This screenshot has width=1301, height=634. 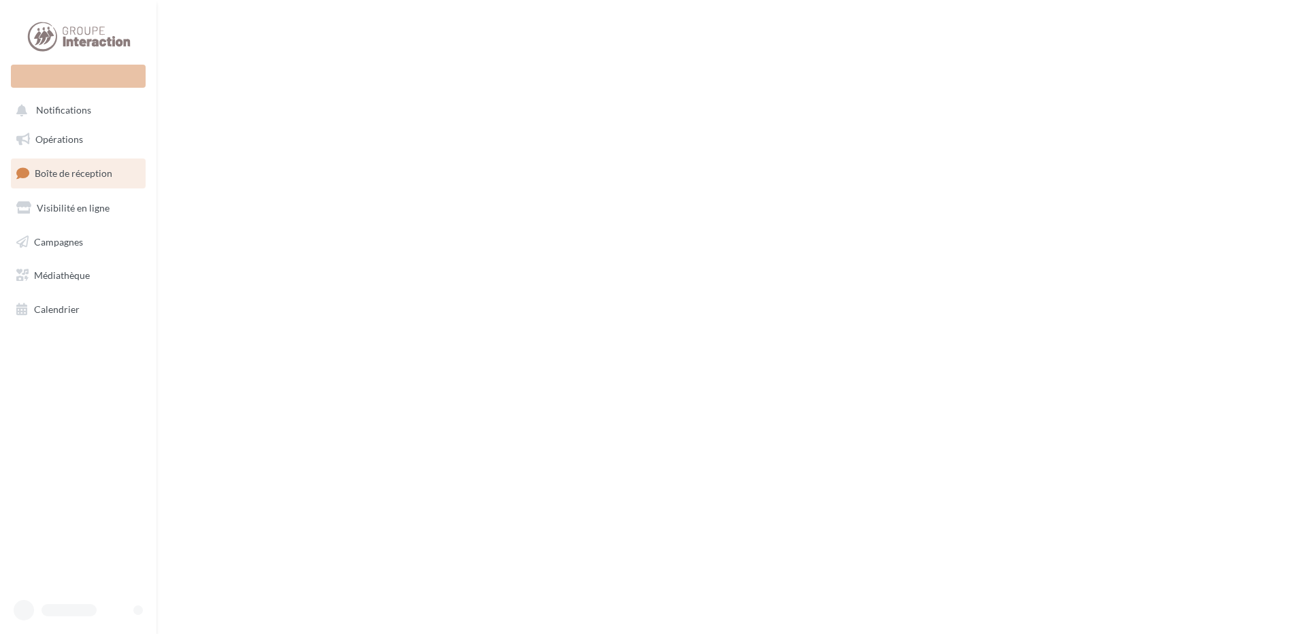 What do you see at coordinates (78, 140) in the screenshot?
I see `a: Opérations` at bounding box center [78, 140].